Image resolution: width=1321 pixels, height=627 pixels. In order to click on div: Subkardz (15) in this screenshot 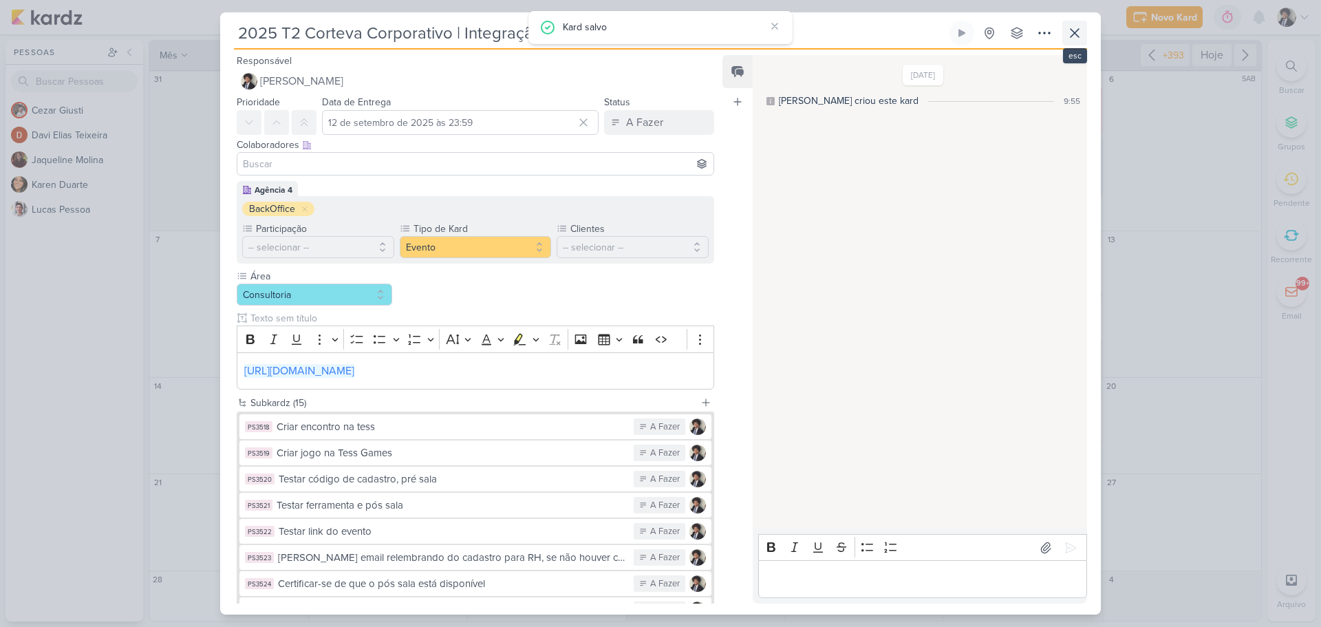, I will do `click(473, 402)`.